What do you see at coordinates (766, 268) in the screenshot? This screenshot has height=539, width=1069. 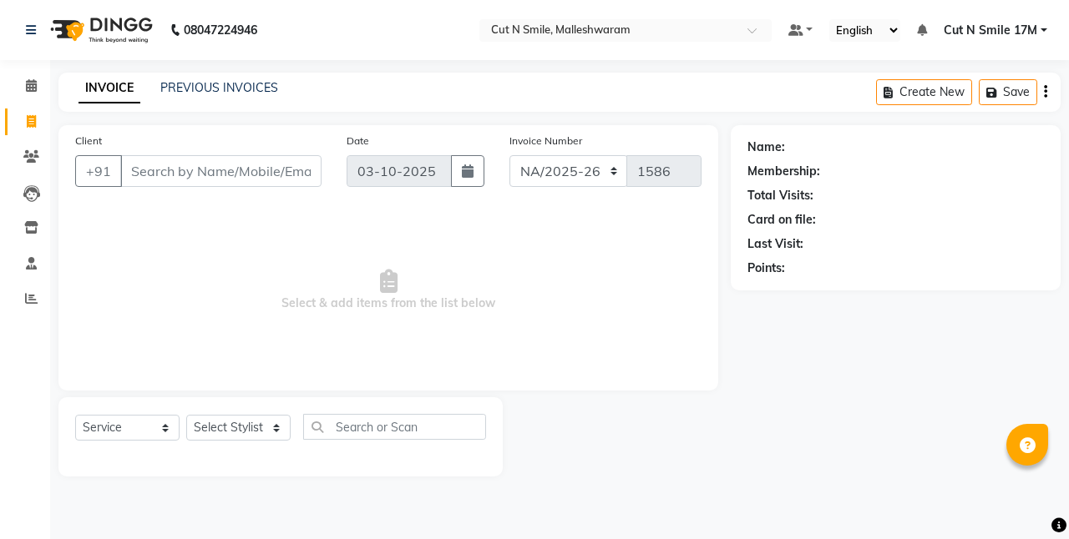 I see `div: Points:` at bounding box center [766, 268].